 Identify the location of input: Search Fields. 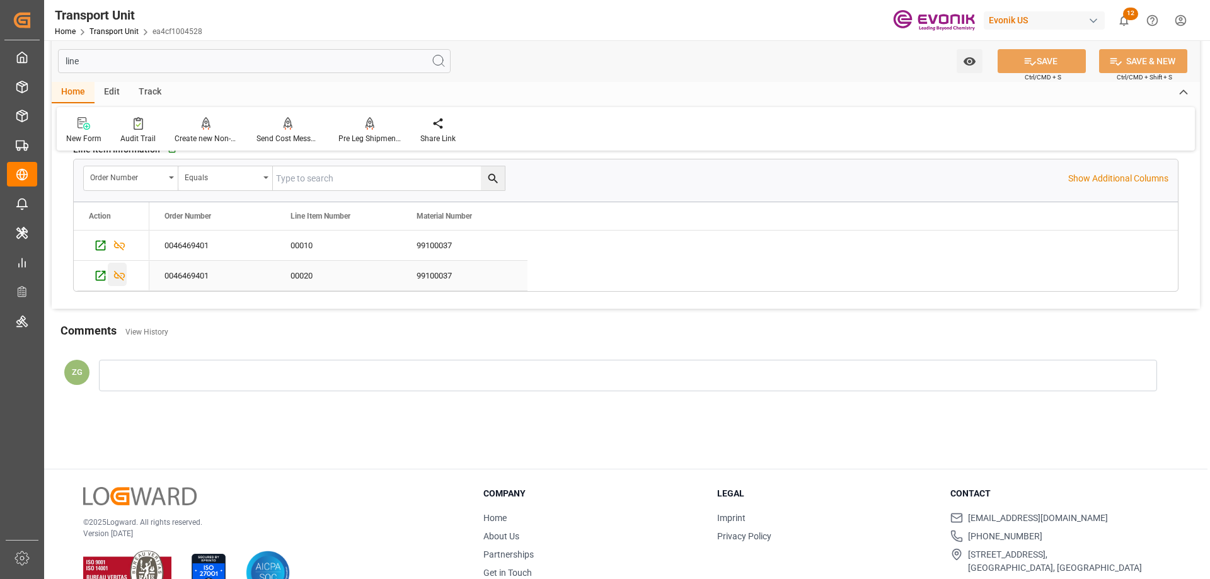
(254, 61).